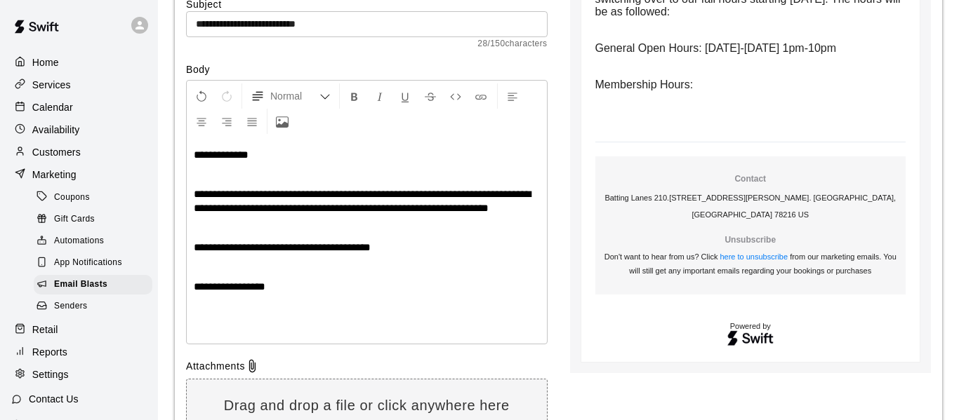  Describe the element at coordinates (95, 263) in the screenshot. I see `a: App Notifications` at that location.